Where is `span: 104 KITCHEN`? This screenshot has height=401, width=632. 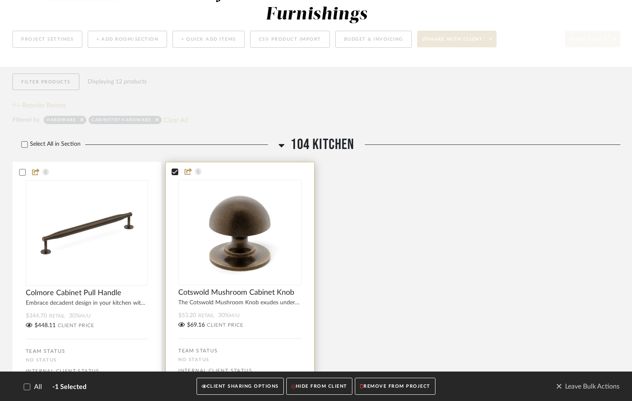 span: 104 KITCHEN is located at coordinates (322, 145).